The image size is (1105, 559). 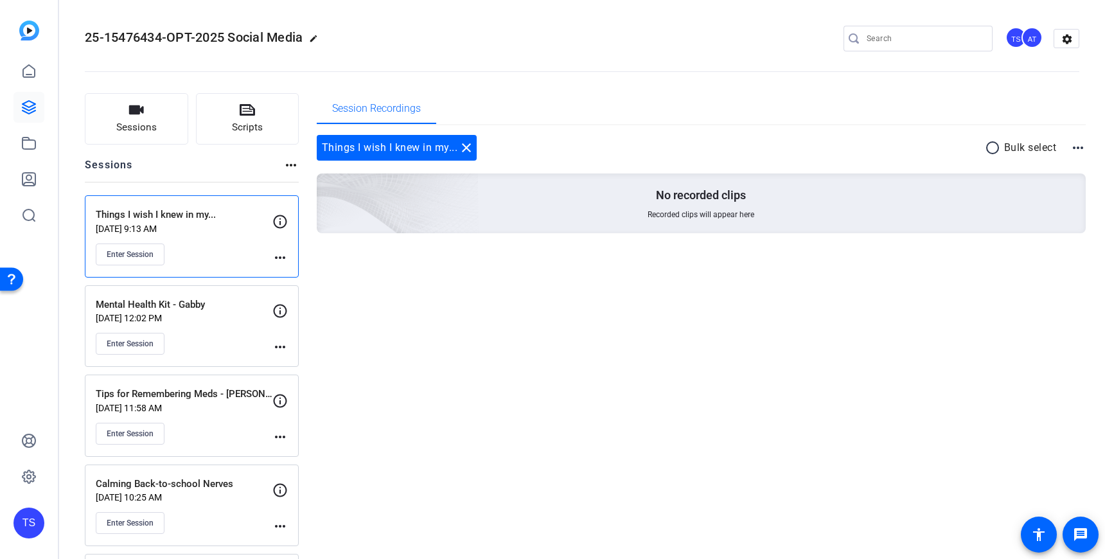 I want to click on input: Search, so click(x=925, y=39).